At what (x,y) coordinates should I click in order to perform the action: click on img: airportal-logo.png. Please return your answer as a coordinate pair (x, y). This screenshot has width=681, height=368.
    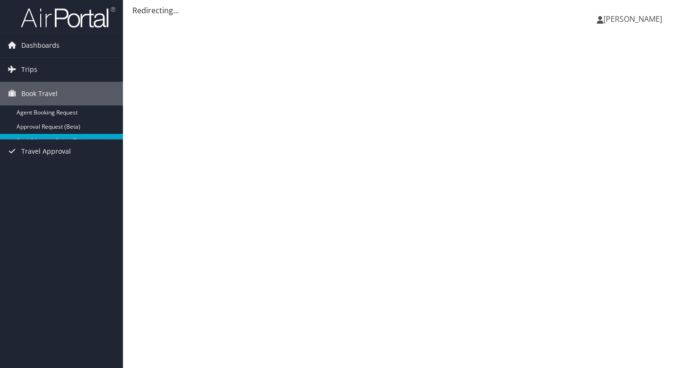
    Looking at the image, I should click on (68, 17).